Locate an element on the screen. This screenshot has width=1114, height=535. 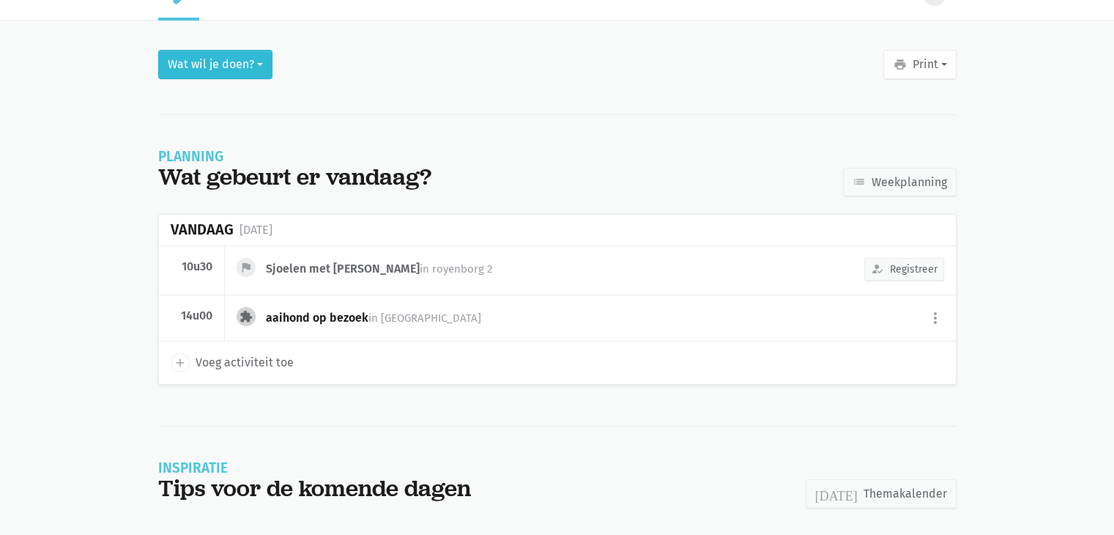
div: Tips voor de komende dagen is located at coordinates (314, 488).